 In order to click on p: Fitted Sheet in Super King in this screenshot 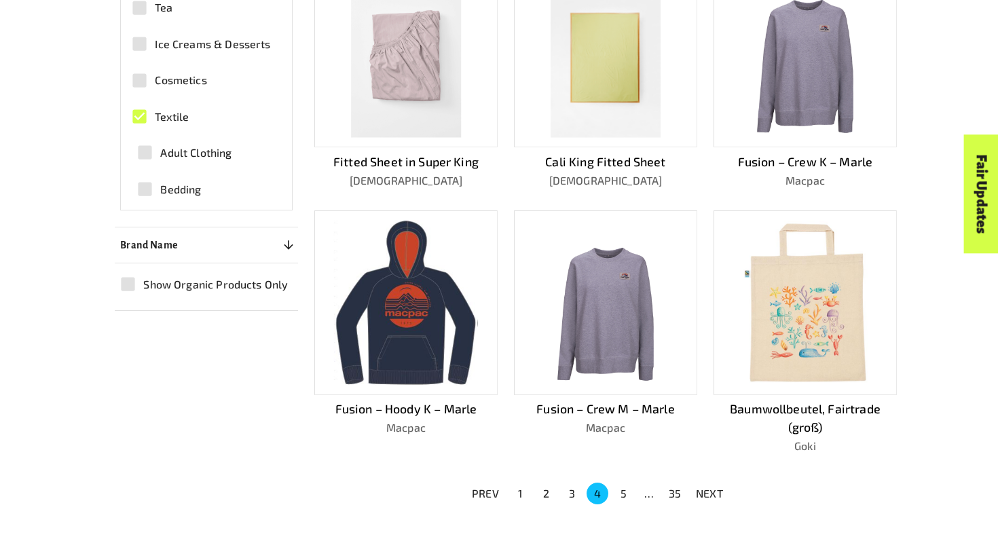, I will do `click(406, 162)`.